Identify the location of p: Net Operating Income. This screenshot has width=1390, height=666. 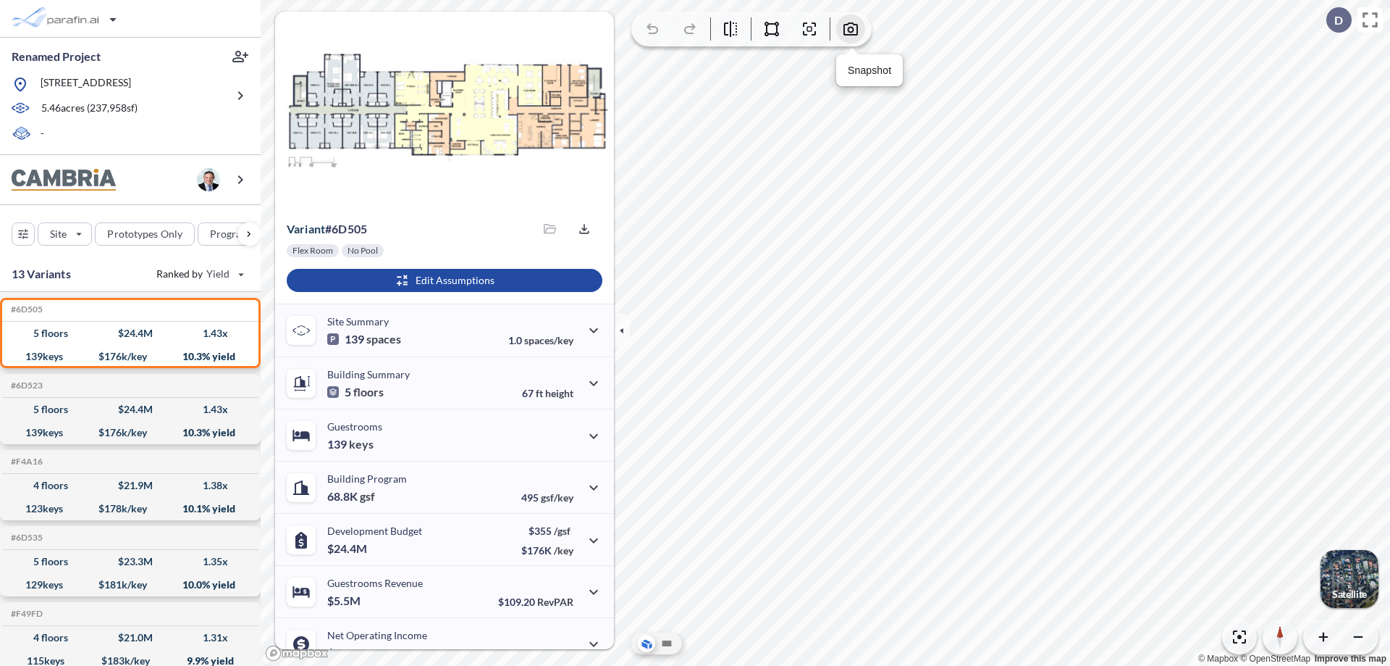
(377, 634).